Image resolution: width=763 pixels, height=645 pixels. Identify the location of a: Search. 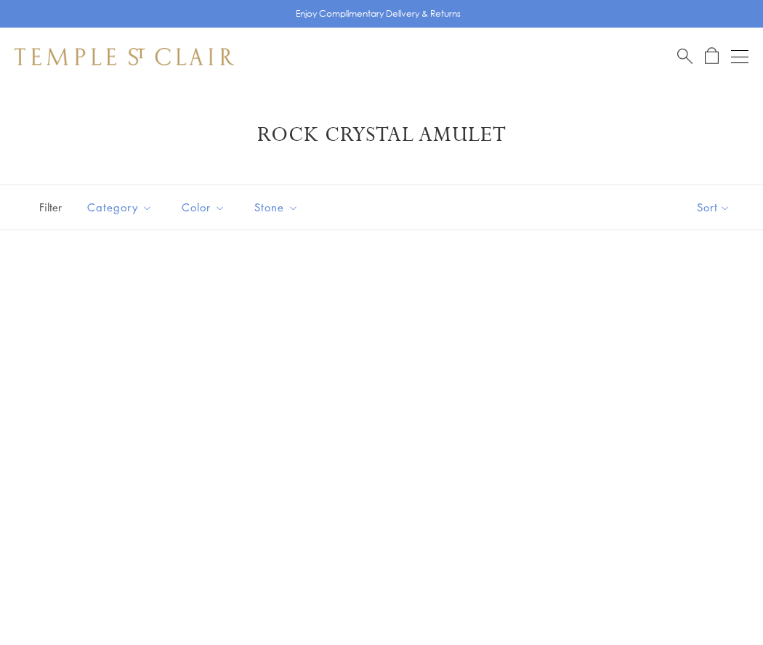
(684, 56).